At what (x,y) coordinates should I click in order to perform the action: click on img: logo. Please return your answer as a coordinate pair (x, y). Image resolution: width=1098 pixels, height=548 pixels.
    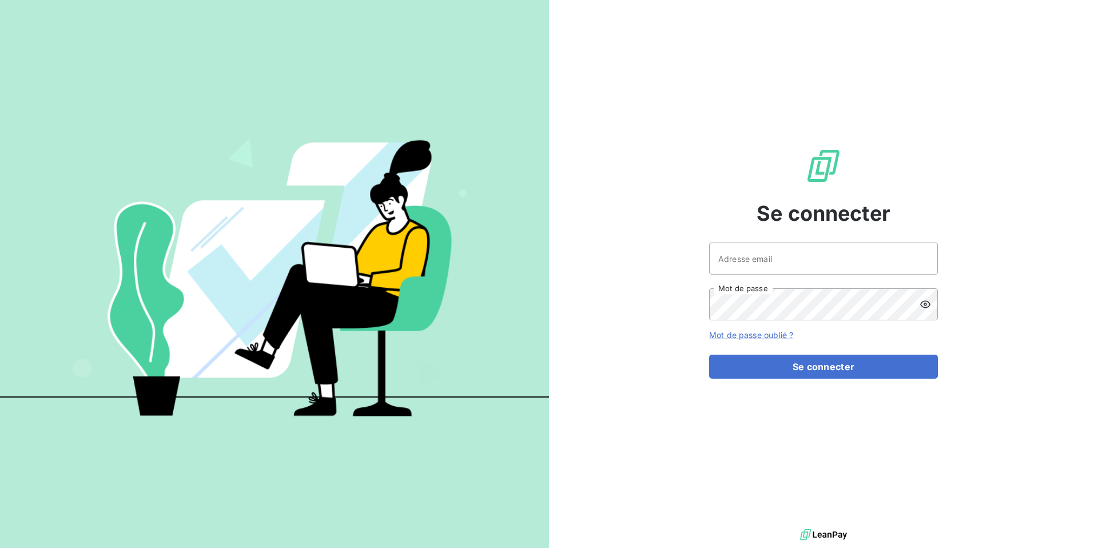
    Looking at the image, I should click on (823, 535).